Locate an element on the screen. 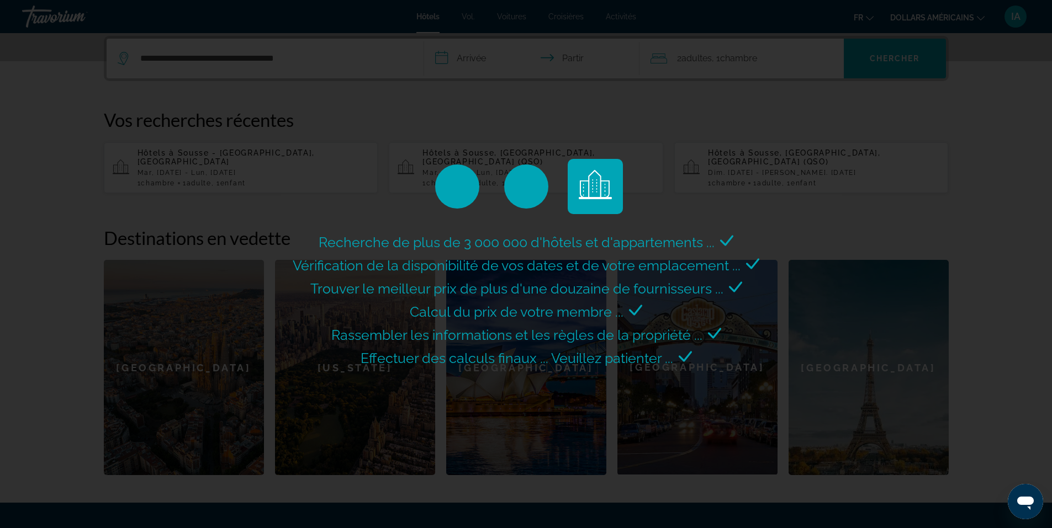  span: Recherche de plus de 3 000 000 d'hôtels et d'appartements ... is located at coordinates (516, 242).